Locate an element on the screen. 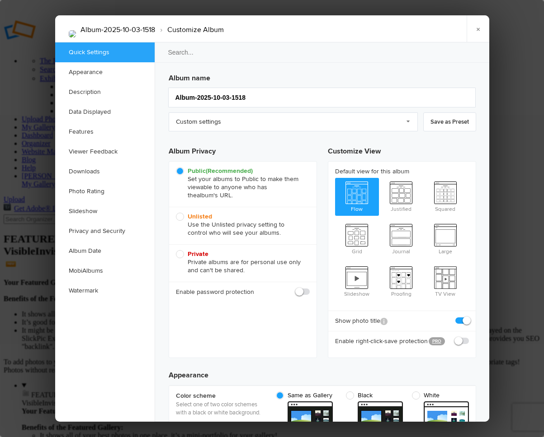 The width and height of the screenshot is (544, 437). a: Slideshow is located at coordinates (105, 211).